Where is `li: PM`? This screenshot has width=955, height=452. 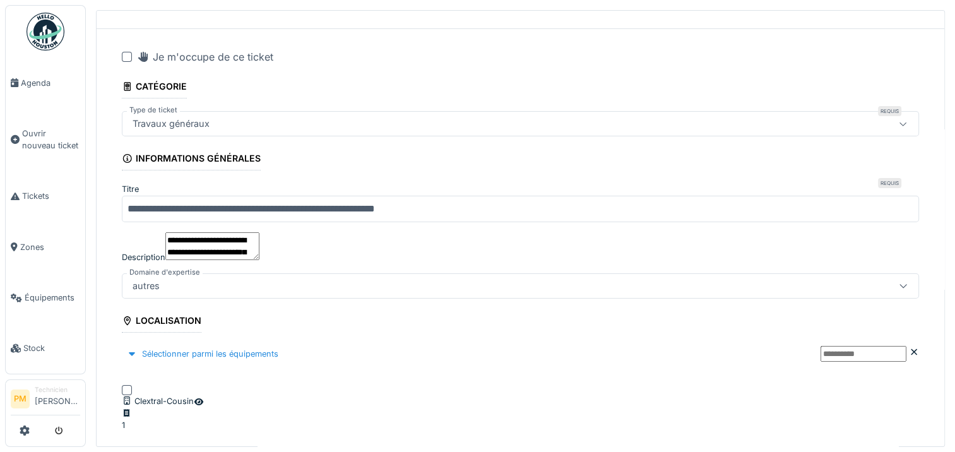 li: PM is located at coordinates (20, 399).